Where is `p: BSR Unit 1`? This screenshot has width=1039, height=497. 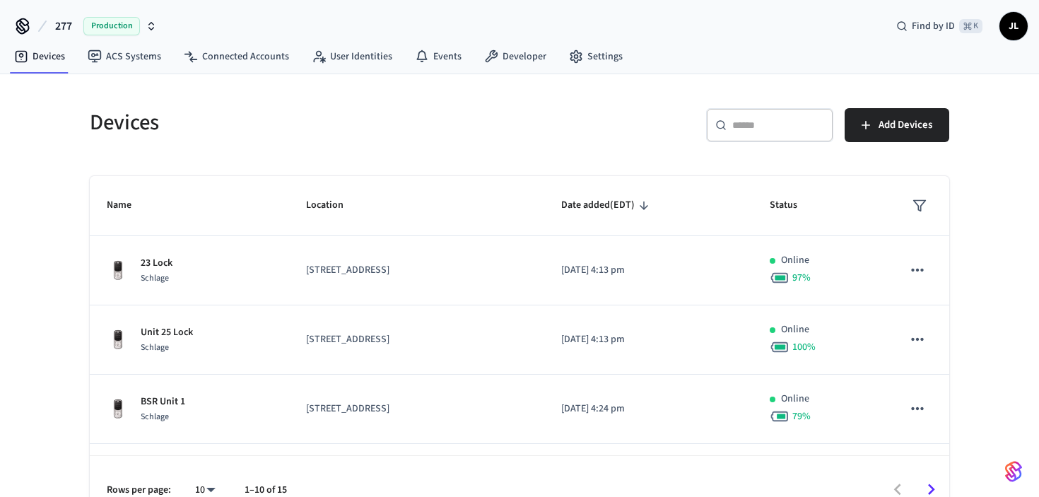 p: BSR Unit 1 is located at coordinates (162, 401).